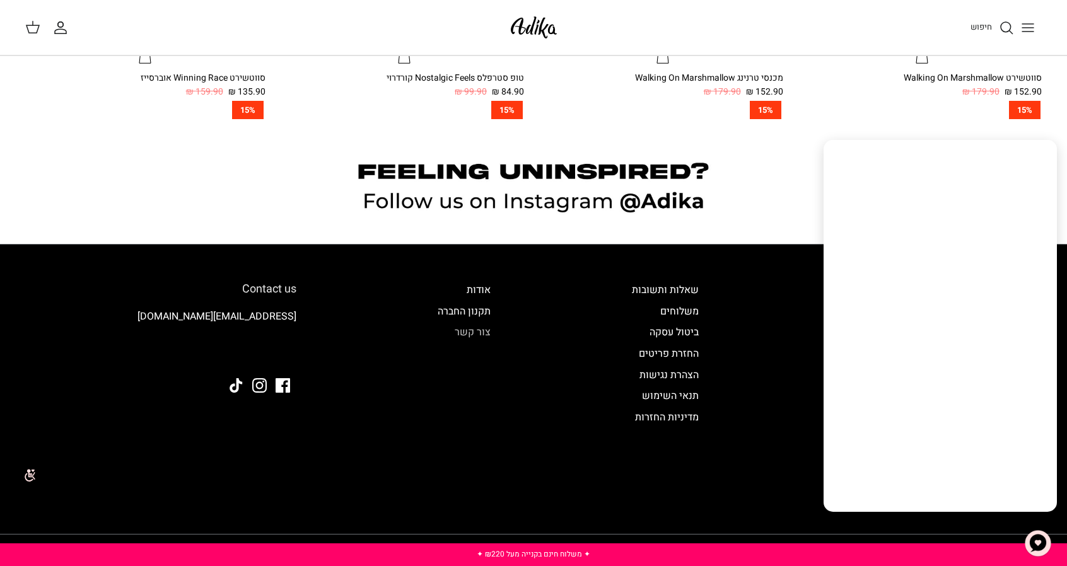  What do you see at coordinates (236, 385) in the screenshot?
I see `a: Tiktok` at bounding box center [236, 385].